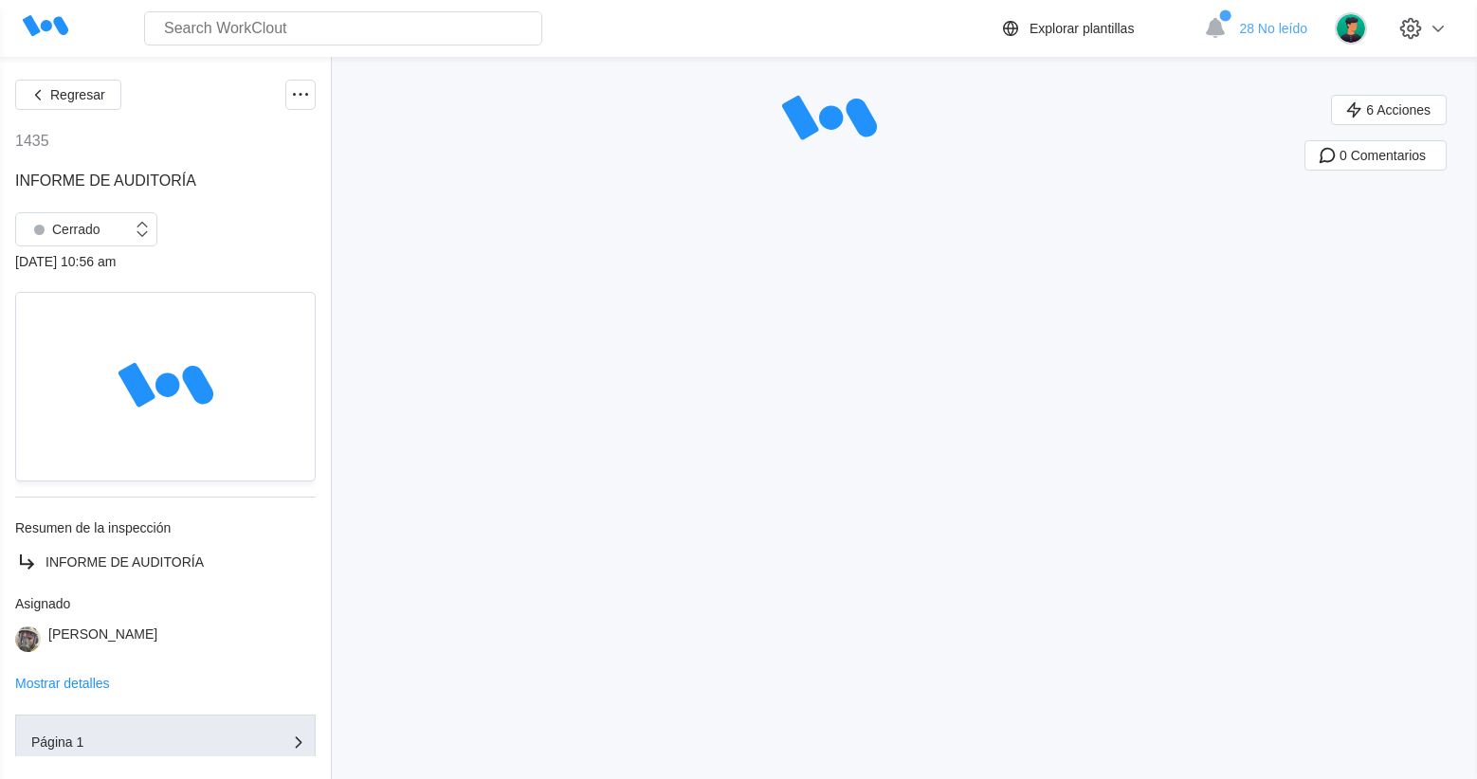 This screenshot has height=779, width=1477. What do you see at coordinates (32, 141) in the screenshot?
I see `div: 1435` at bounding box center [32, 141].